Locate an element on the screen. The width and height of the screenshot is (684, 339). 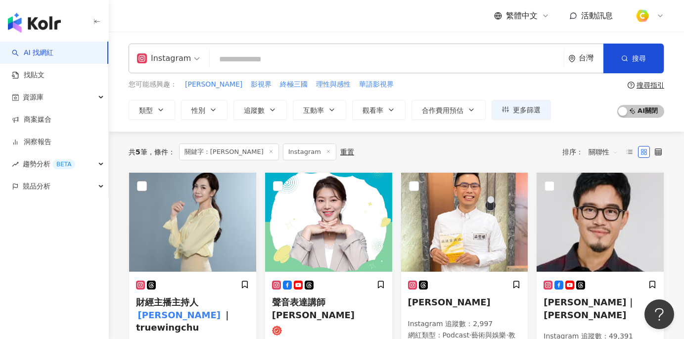
span: 5 is located at coordinates (138, 152).